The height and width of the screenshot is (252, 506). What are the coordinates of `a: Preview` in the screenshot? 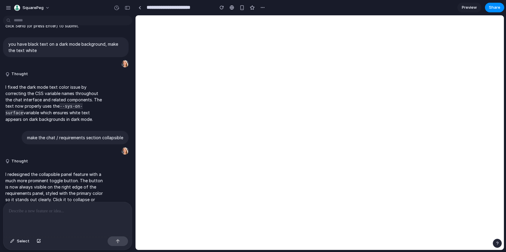 It's located at (469, 8).